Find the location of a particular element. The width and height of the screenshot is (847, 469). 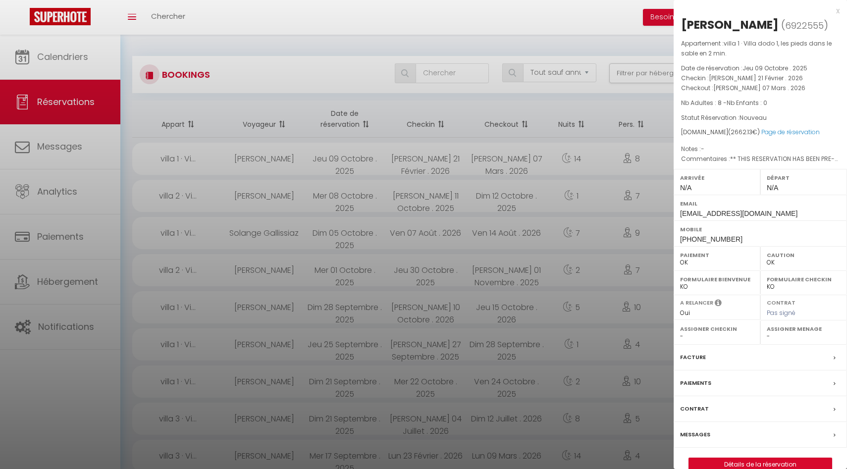

p: Appartement : is located at coordinates (760, 49).